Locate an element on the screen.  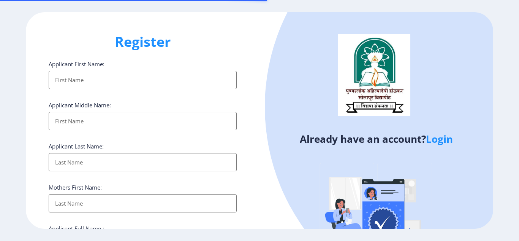
img: logo is located at coordinates (374, 75).